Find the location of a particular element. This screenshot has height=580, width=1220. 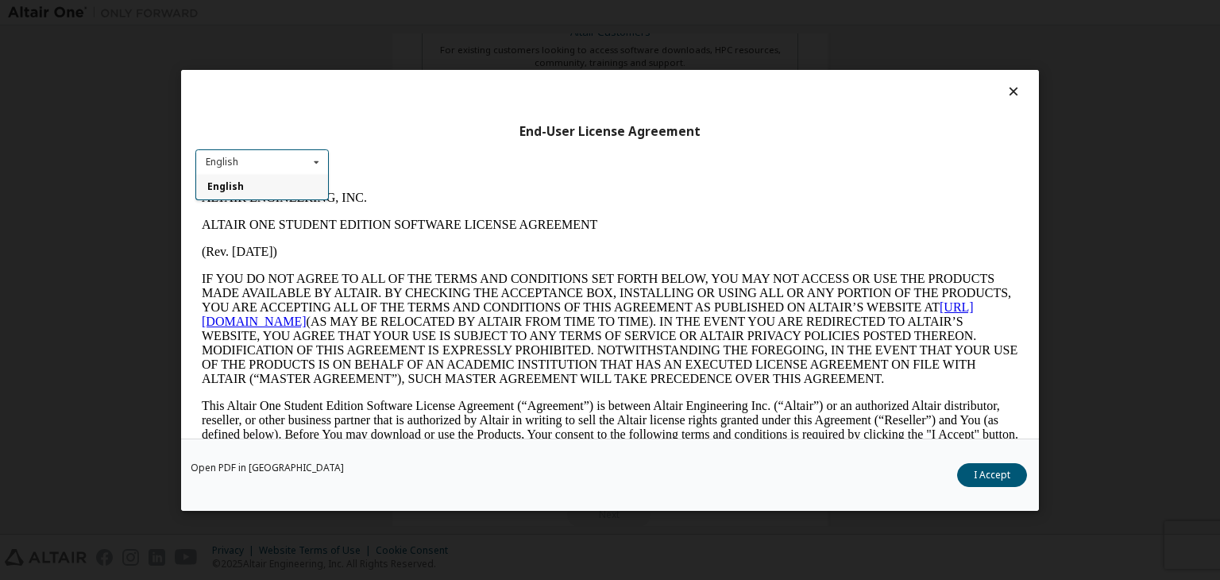

p: ALTAIR ENGINEERING, INC. is located at coordinates (415, 14).